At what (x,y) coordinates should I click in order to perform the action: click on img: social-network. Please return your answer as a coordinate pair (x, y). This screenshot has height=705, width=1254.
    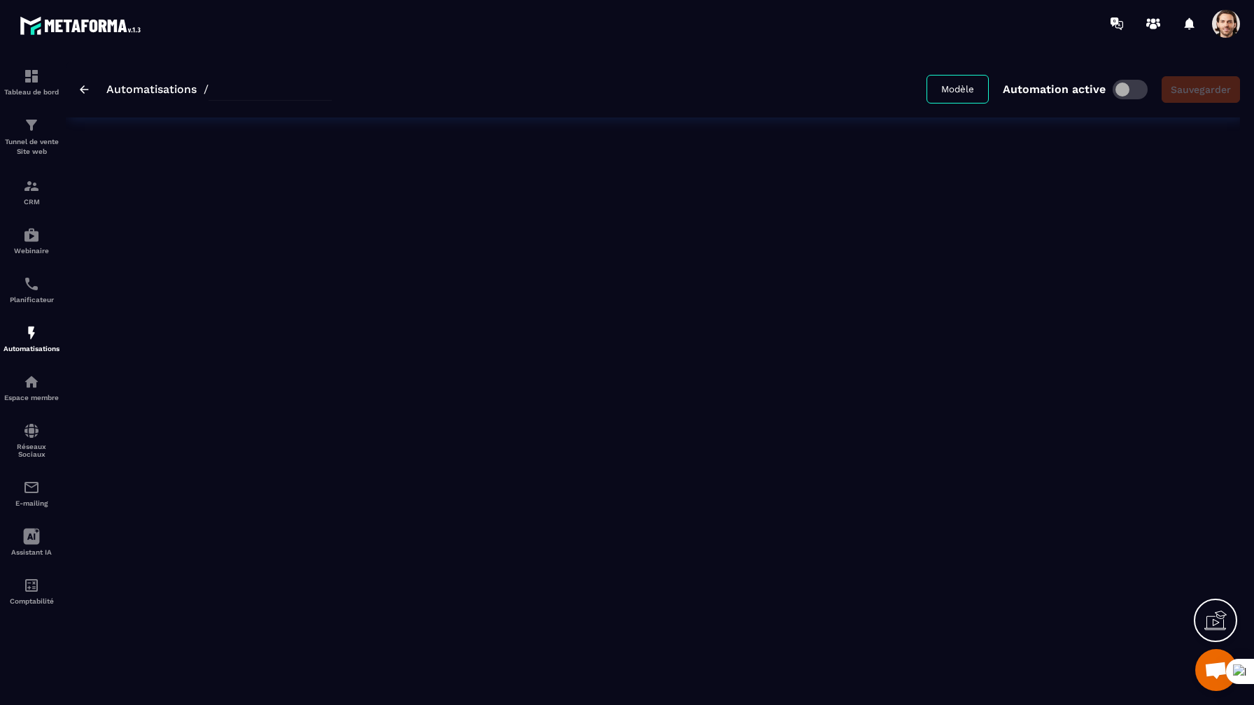
    Looking at the image, I should click on (31, 431).